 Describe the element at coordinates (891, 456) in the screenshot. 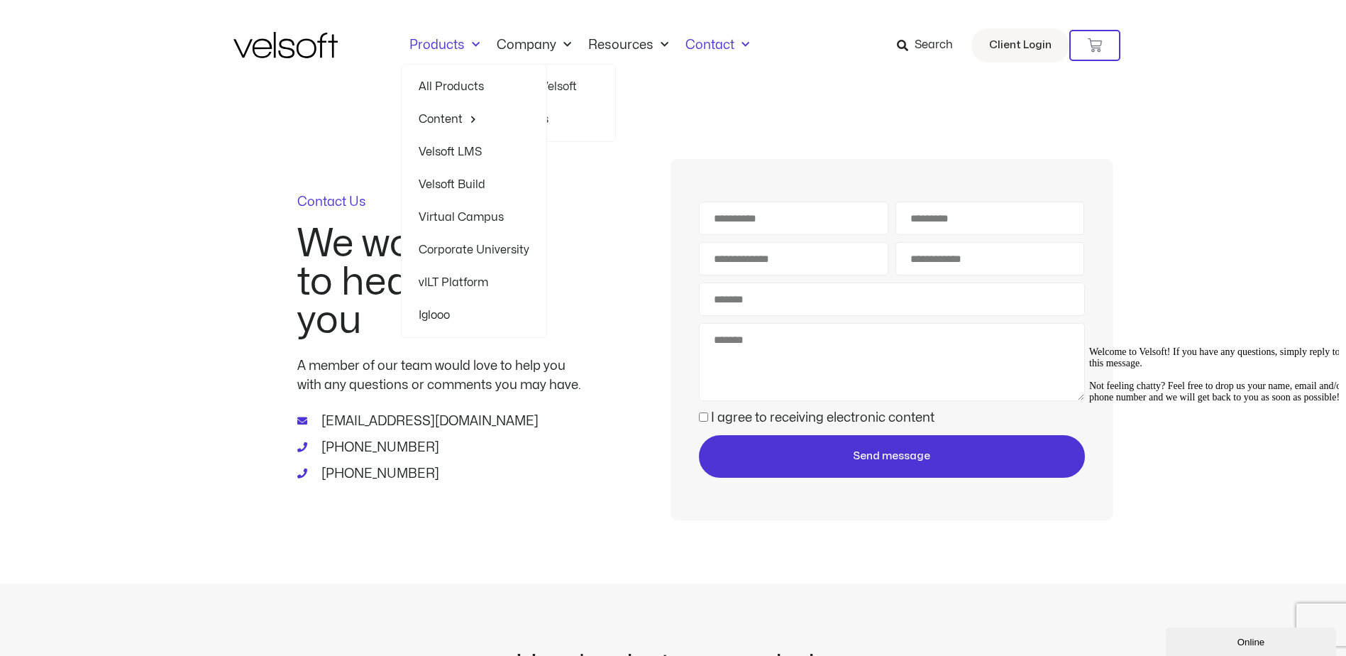

I see `span: Send message` at that location.